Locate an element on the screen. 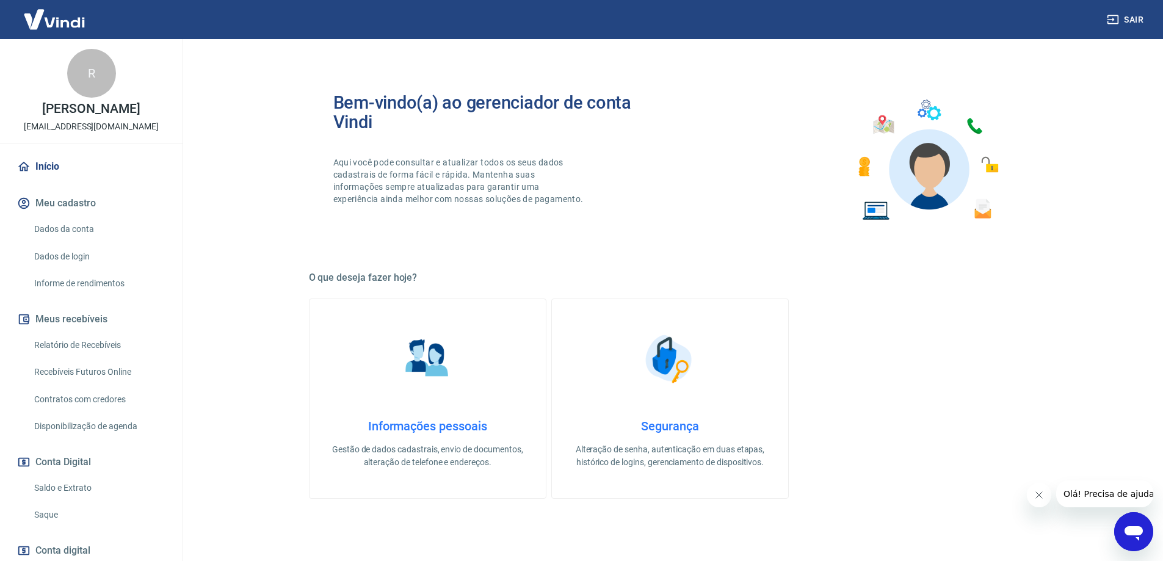  h4: Informações pessoais is located at coordinates (427, 426).